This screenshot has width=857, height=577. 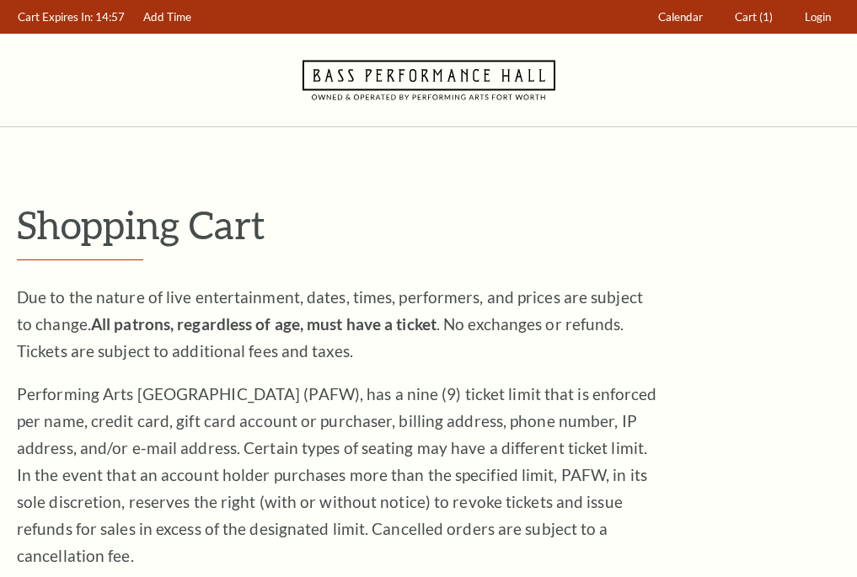 What do you see at coordinates (329, 323) in the screenshot?
I see `span: Due to the nature of live entertainment, dates, times, performers, and prices are subject to chan...` at bounding box center [329, 323].